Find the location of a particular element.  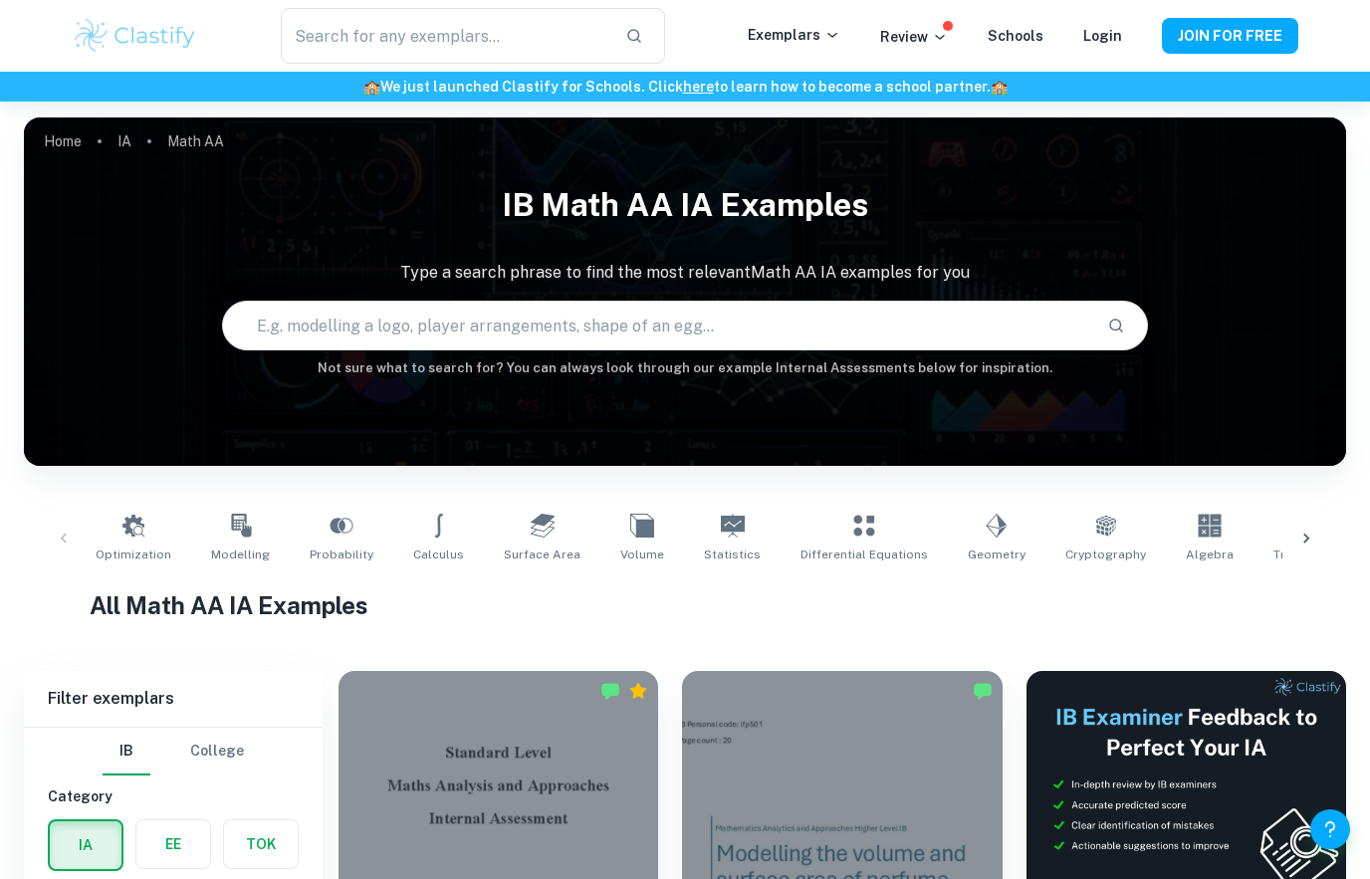

input: Search for any exemplars... is located at coordinates (445, 36).